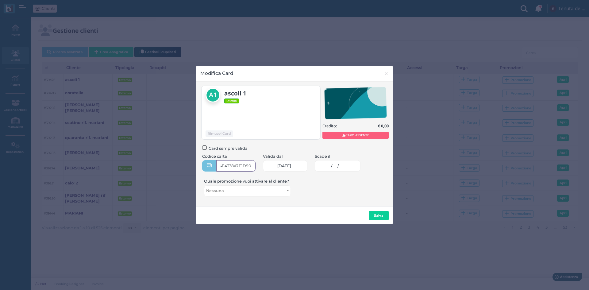  Describe the element at coordinates (213, 95) in the screenshot. I see `img: ascoli 1` at that location.